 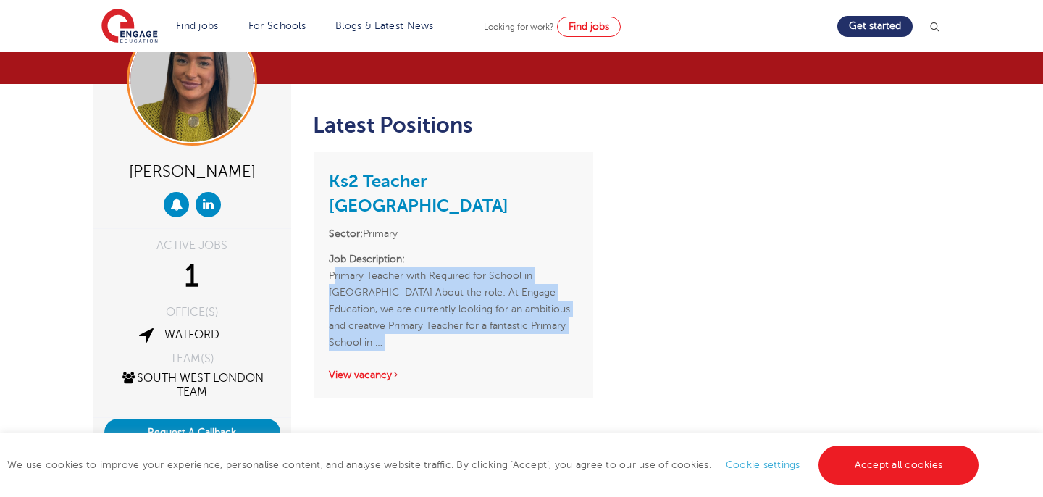 I want to click on a: Accept all cookies, so click(x=899, y=465).